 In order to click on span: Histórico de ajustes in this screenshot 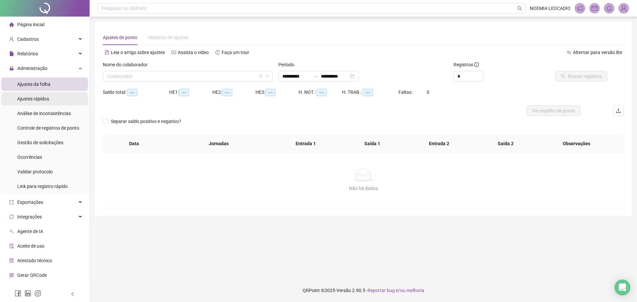, I will do `click(168, 37)`.